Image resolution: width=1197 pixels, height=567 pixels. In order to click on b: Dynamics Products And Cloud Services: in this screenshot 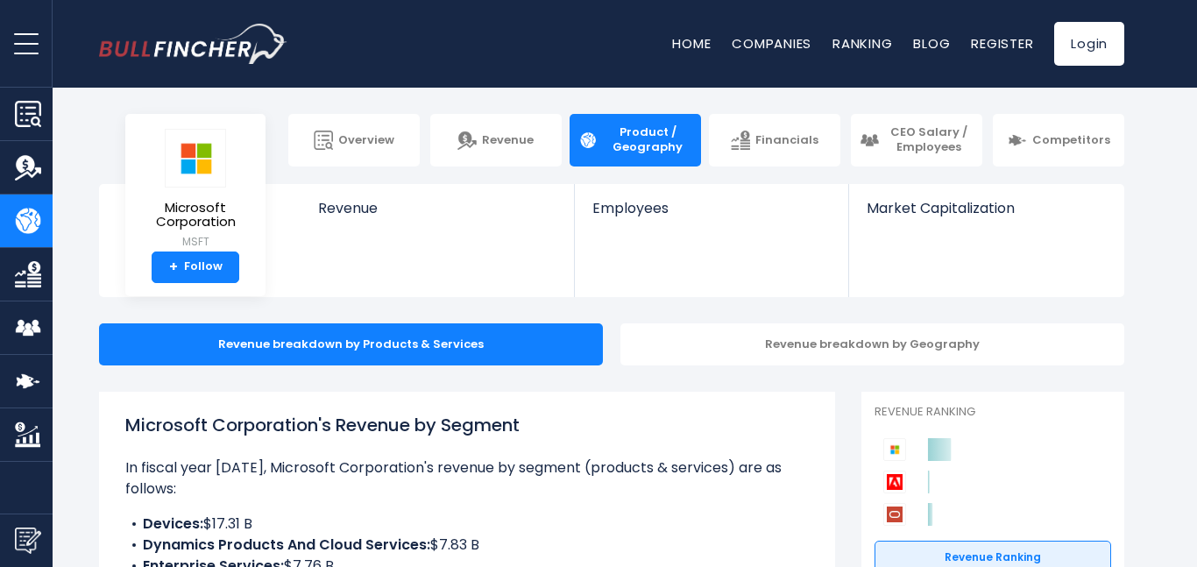, I will do `click(286, 544)`.